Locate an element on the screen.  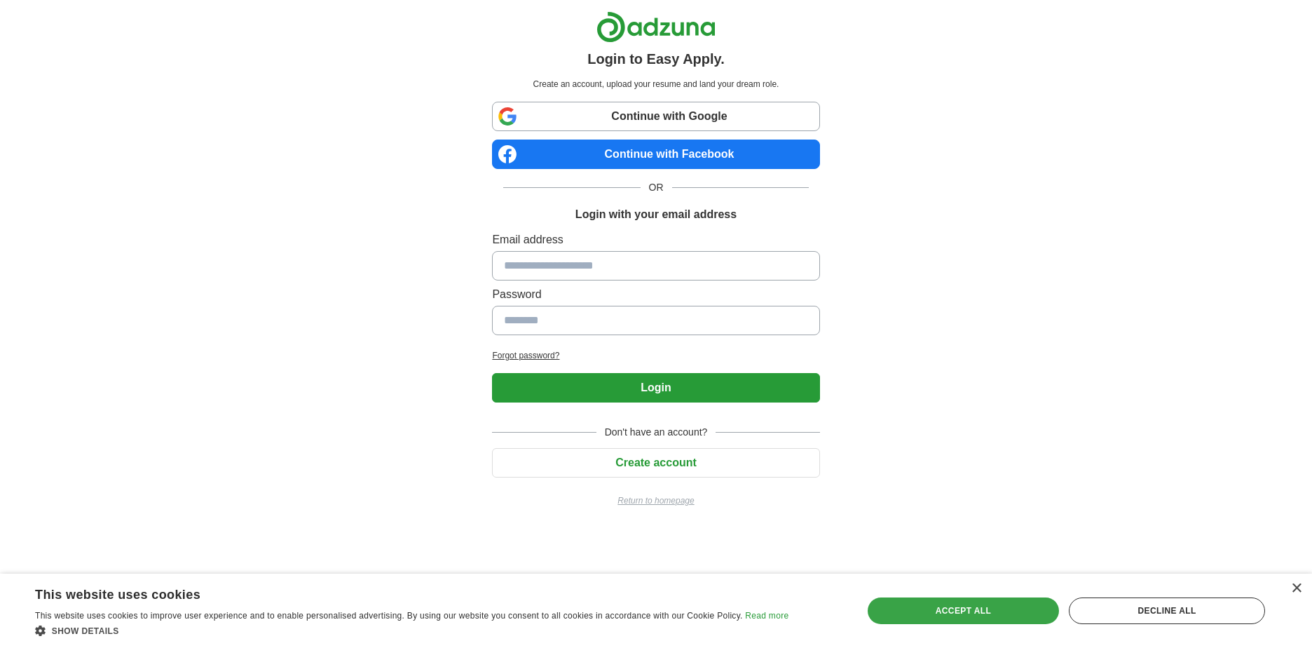
span: OR is located at coordinates (656, 187).